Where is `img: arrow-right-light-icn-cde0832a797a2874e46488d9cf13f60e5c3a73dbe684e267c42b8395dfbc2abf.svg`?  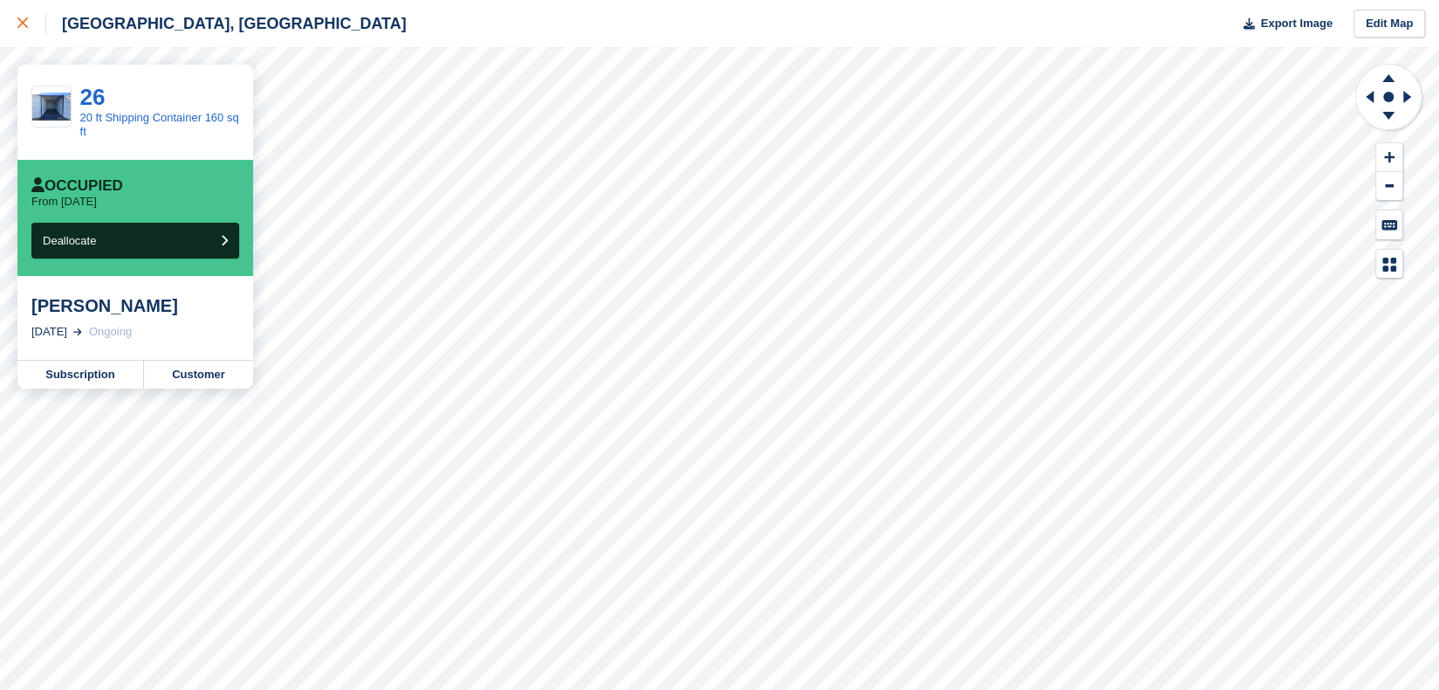 img: arrow-right-light-icn-cde0832a797a2874e46488d9cf13f60e5c3a73dbe684e267c42b8395dfbc2abf.svg is located at coordinates (78, 332).